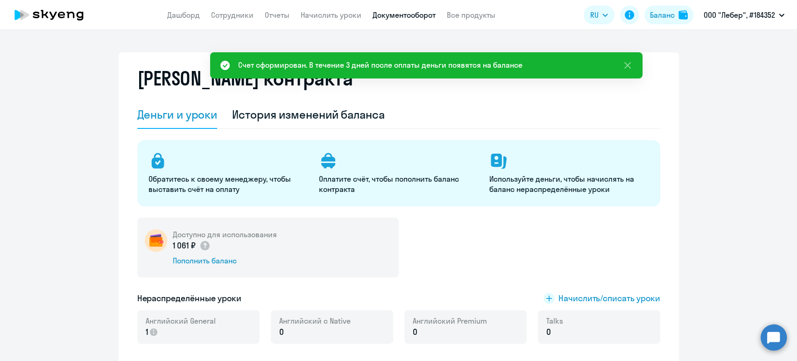 This screenshot has width=797, height=361. I want to click on p: Оплатите счёт, чтобы пополнить баланс контракта, so click(398, 184).